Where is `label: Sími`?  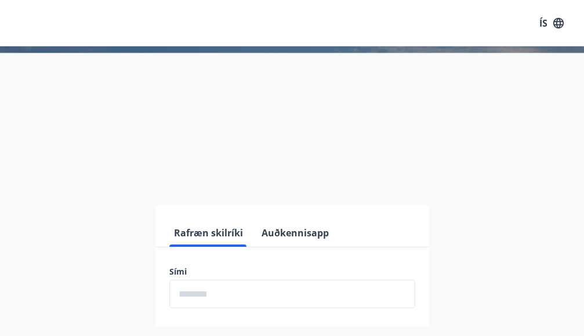 label: Sími is located at coordinates (292, 272).